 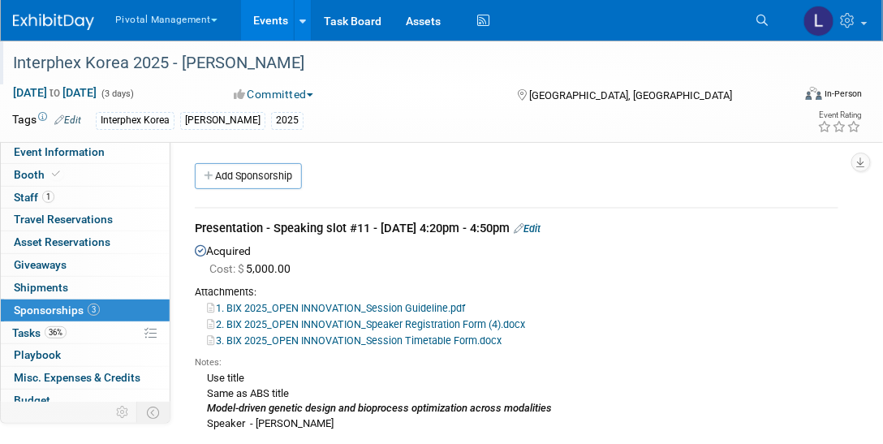 I want to click on span: 36%, so click(x=55, y=332).